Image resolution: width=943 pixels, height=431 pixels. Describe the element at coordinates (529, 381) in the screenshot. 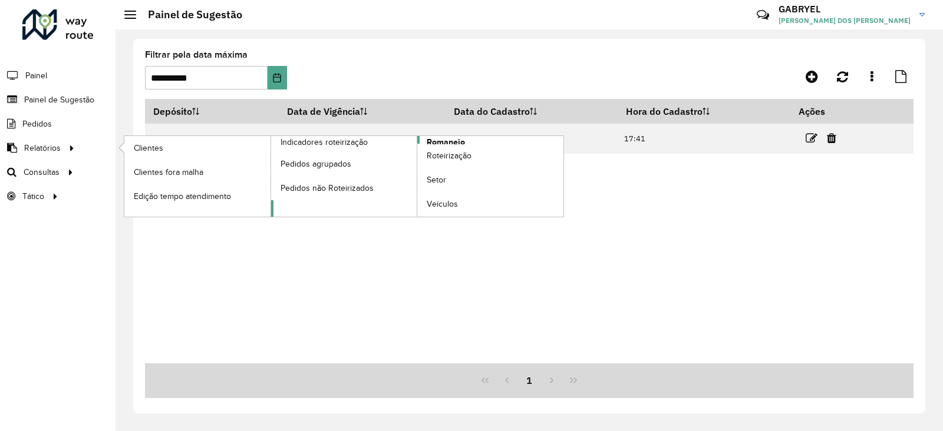

I see `button: 1` at that location.